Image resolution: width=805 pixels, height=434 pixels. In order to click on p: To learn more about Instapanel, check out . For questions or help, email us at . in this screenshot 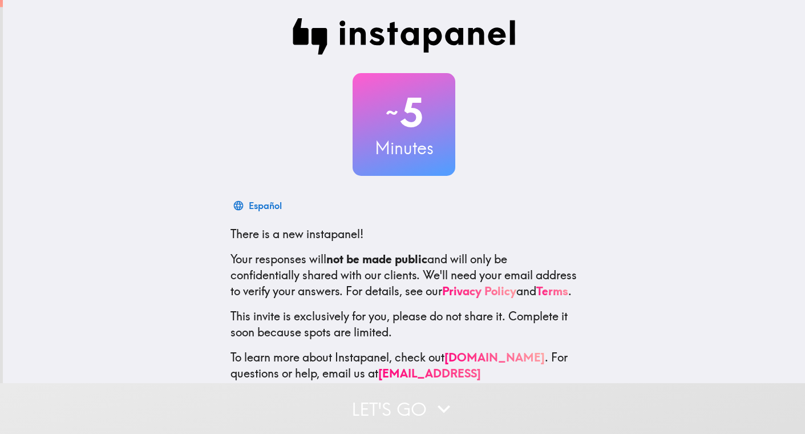, I will do `click(404, 373)`.